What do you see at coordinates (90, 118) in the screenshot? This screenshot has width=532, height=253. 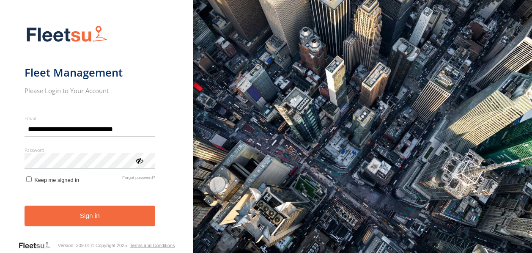 I see `label: Email` at bounding box center [90, 118].